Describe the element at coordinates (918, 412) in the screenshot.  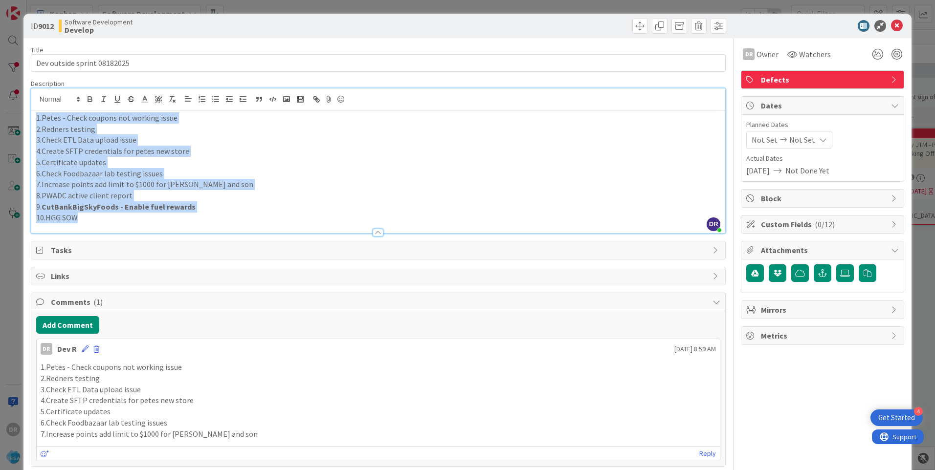
I see `div: 4` at that location.